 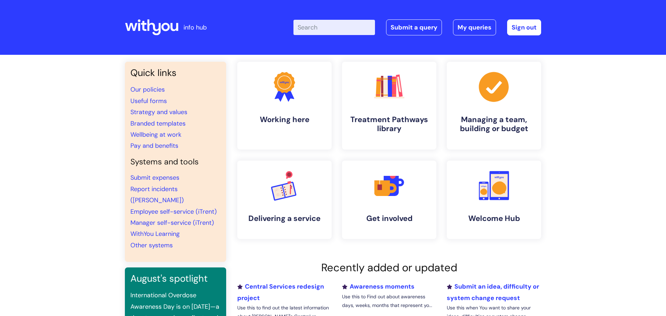 I want to click on h2: Recently added or updated, so click(x=389, y=267).